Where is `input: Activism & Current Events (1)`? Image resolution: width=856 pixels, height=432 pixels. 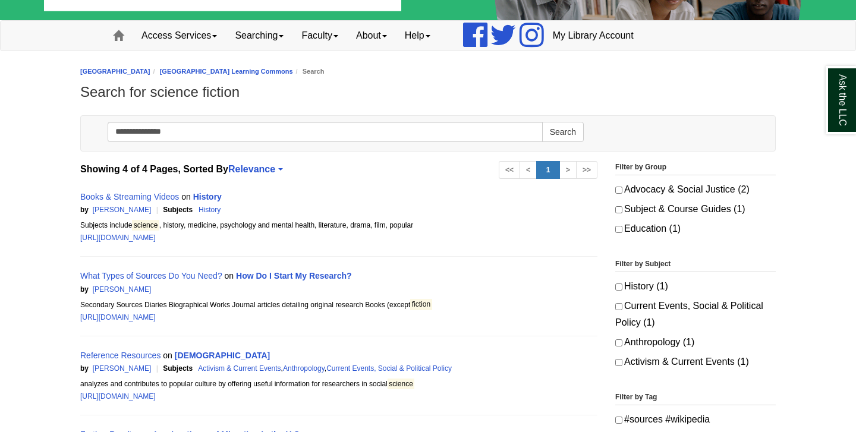
input: Activism & Current Events (1) is located at coordinates (618, 362).